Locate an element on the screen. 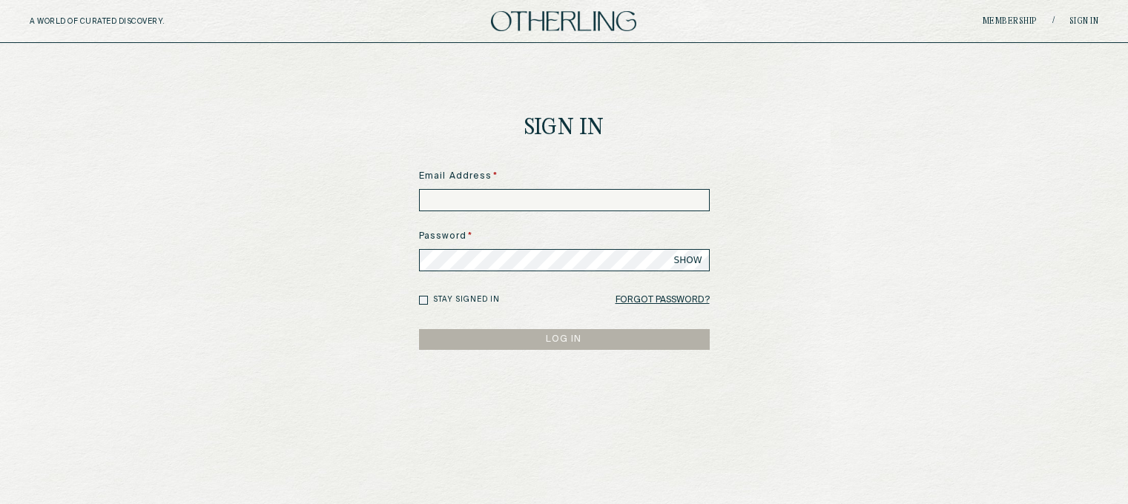 This screenshot has height=504, width=1128. label: Password is located at coordinates (564, 237).